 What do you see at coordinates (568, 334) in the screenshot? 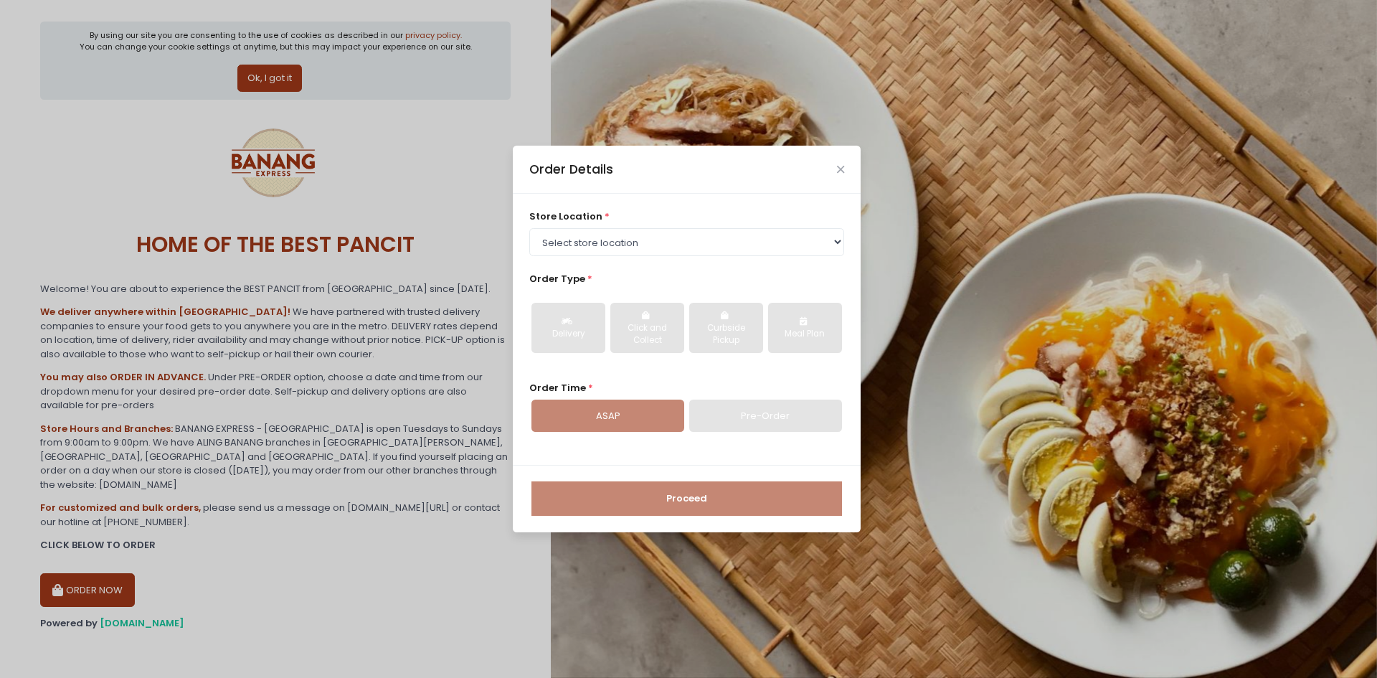
I see `div: Delivery` at bounding box center [568, 334].